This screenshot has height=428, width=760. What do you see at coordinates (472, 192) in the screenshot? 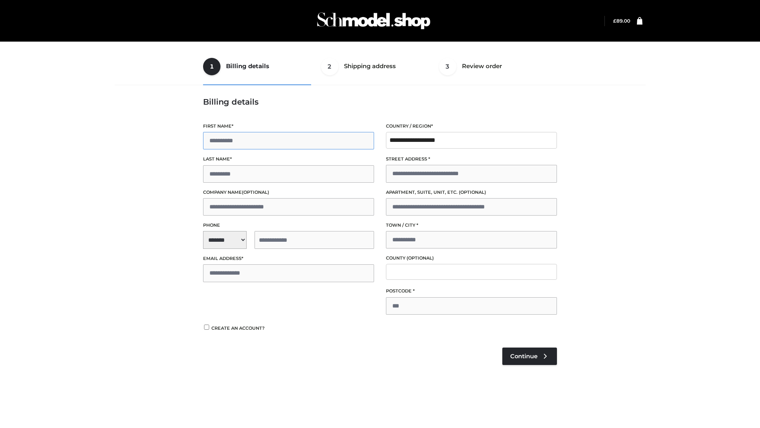
I see `label: Apartment, suite, unit, etc.` at bounding box center [472, 192].